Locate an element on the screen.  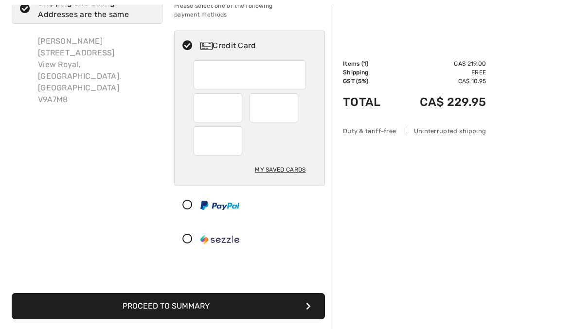
td: Shipping is located at coordinates (369, 72).